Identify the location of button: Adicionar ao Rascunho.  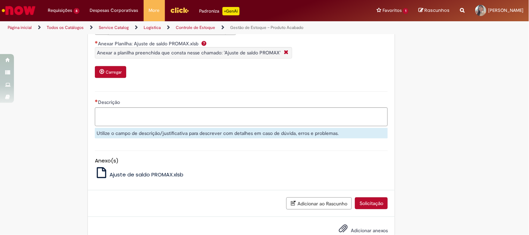
(319, 203).